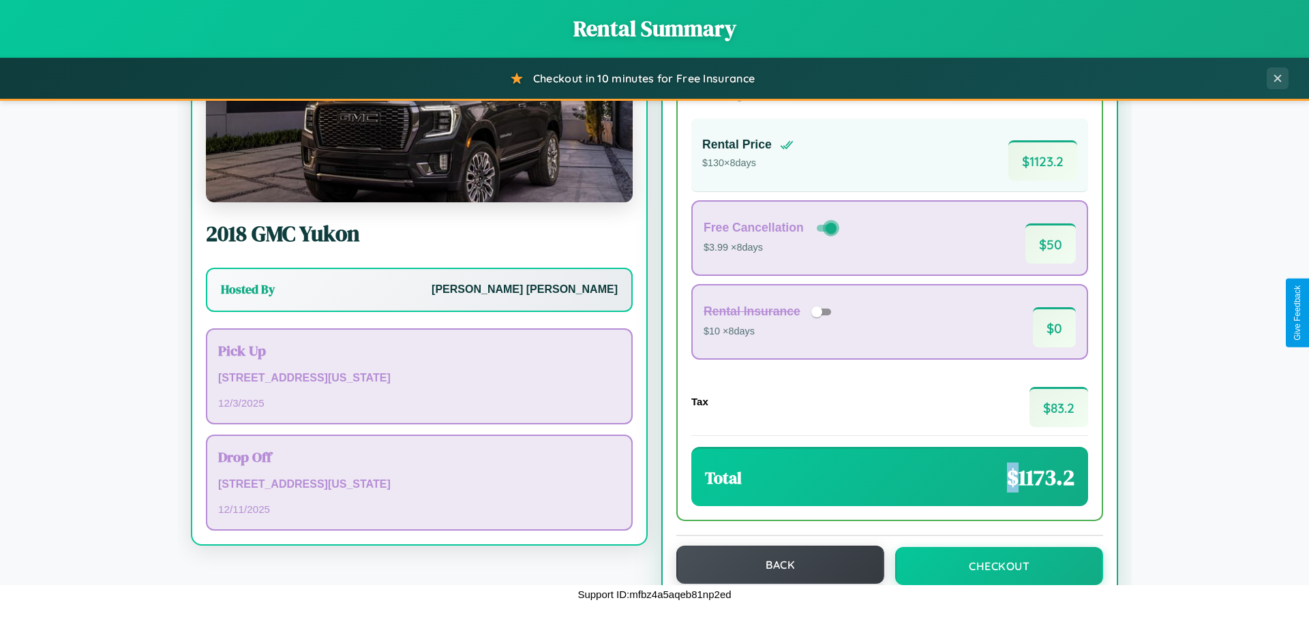  Describe the element at coordinates (752, 311) in the screenshot. I see `h4: Rental Insurance` at that location.